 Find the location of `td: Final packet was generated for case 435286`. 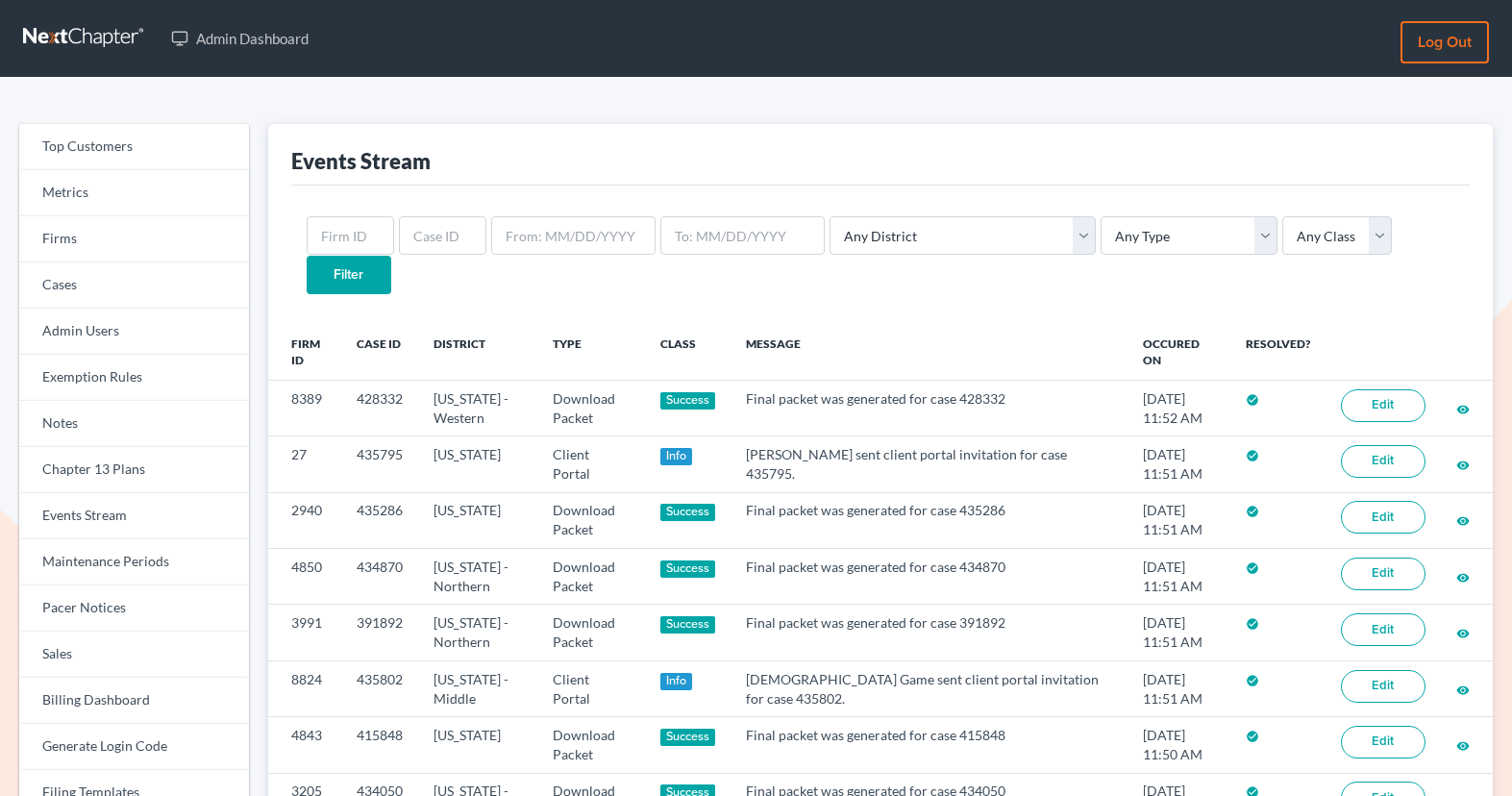

td: Final packet was generated for case 435286 is located at coordinates (928, 520).